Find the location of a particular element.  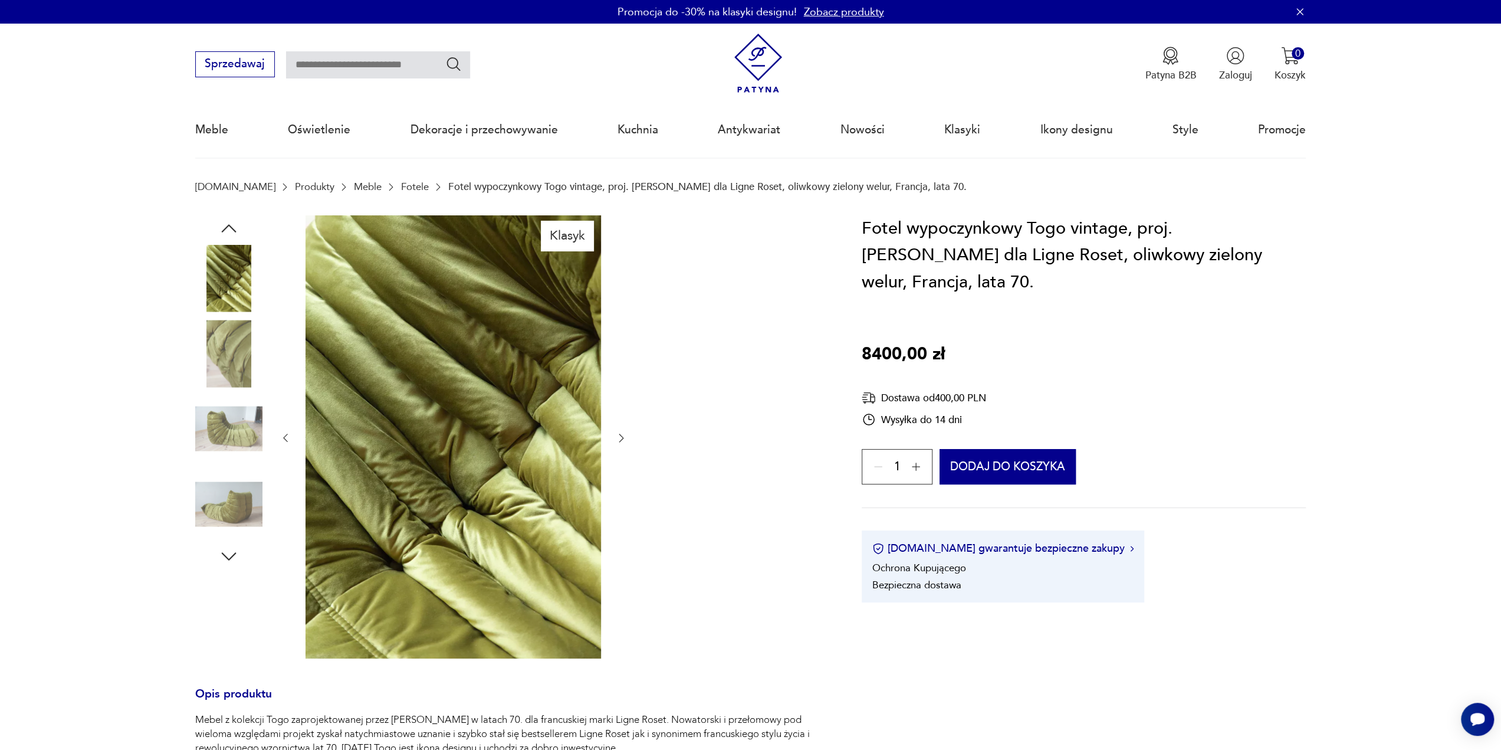

span: 1 is located at coordinates (897, 467).